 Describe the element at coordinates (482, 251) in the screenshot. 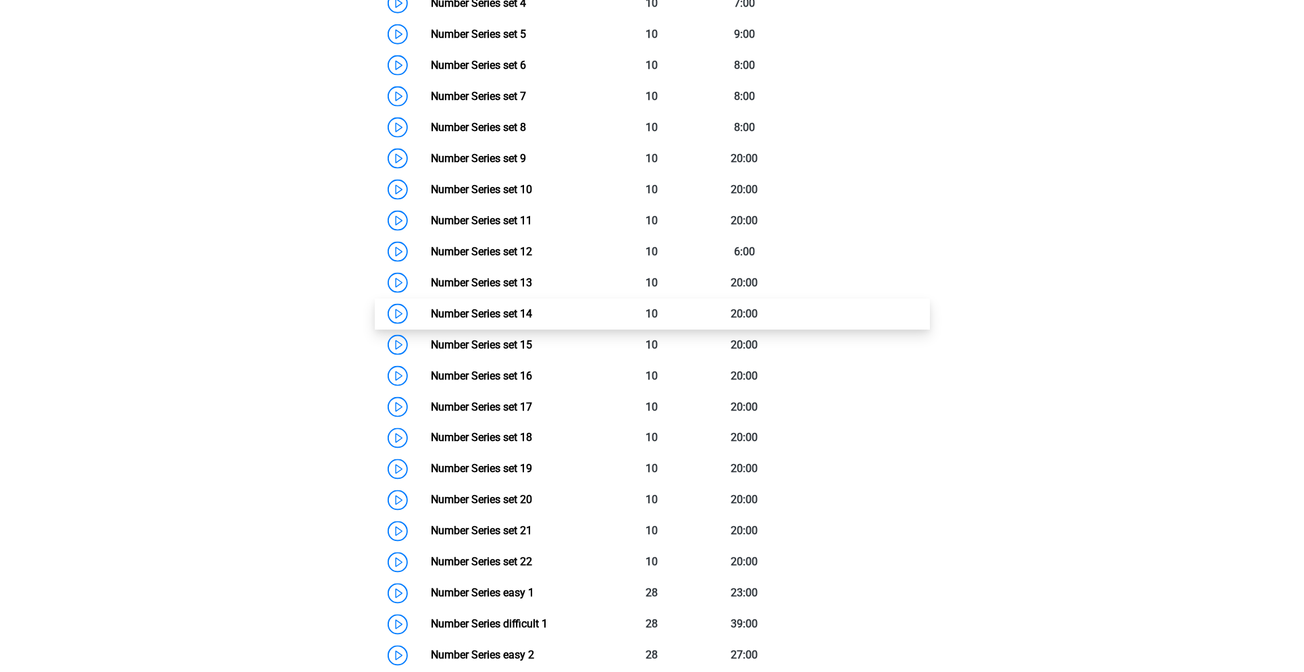

I see `a: Number Series set 12` at that location.